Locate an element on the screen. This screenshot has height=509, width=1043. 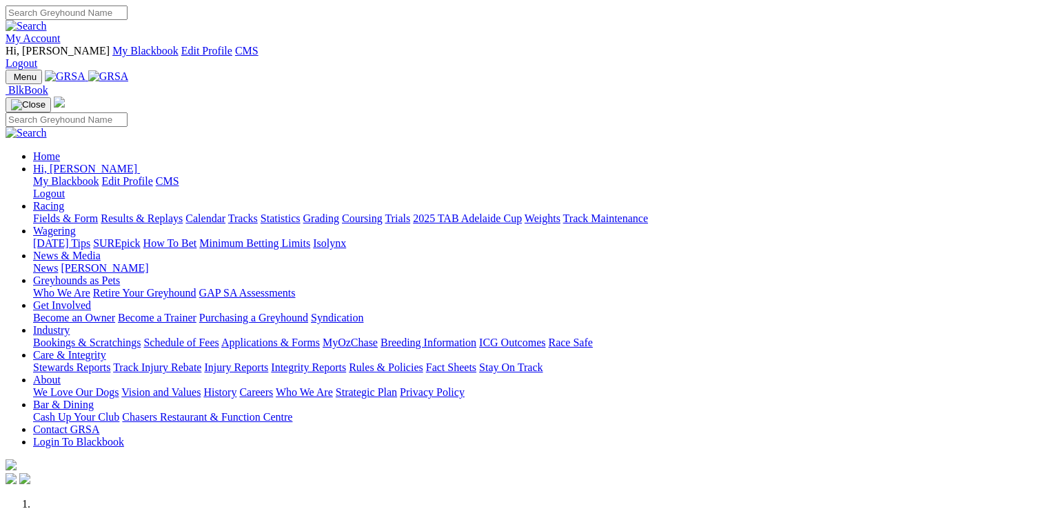
a: Applications & Forms is located at coordinates (270, 342).